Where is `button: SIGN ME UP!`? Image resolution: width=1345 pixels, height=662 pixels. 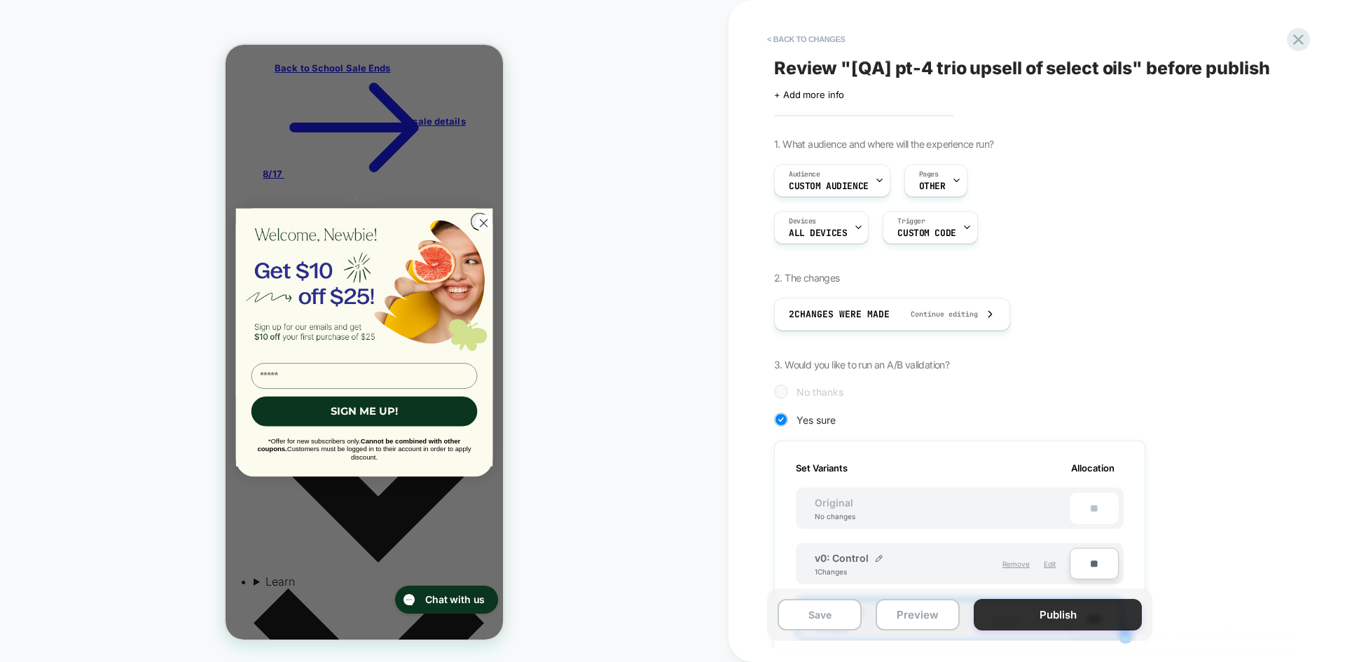 button: SIGN ME UP! is located at coordinates (139, 366).